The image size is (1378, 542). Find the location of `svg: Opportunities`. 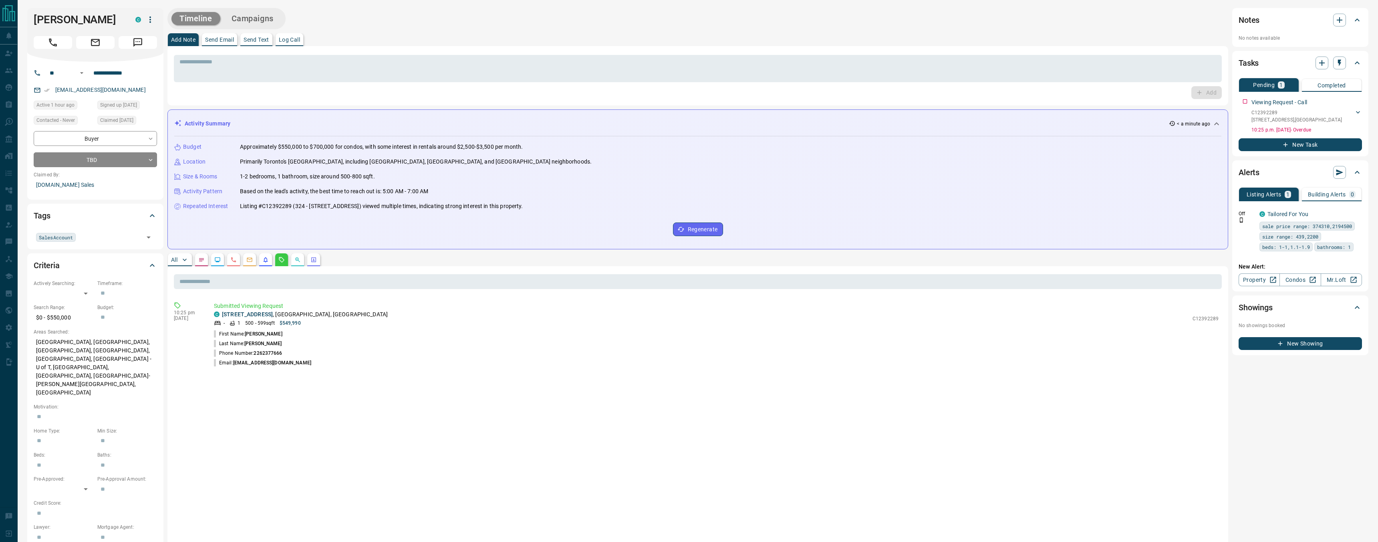

svg: Opportunities is located at coordinates (298, 260).